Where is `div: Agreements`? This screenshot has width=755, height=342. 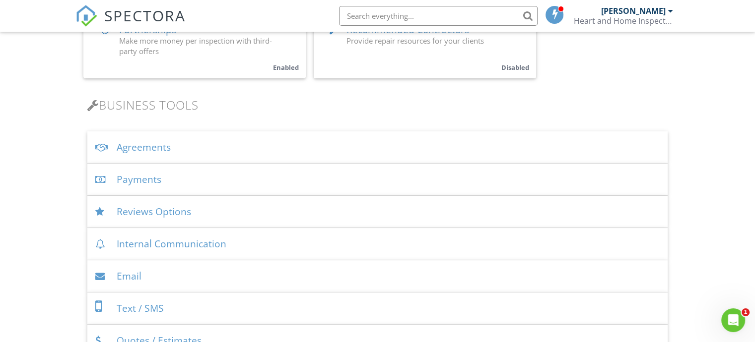
div: Agreements is located at coordinates (377, 147).